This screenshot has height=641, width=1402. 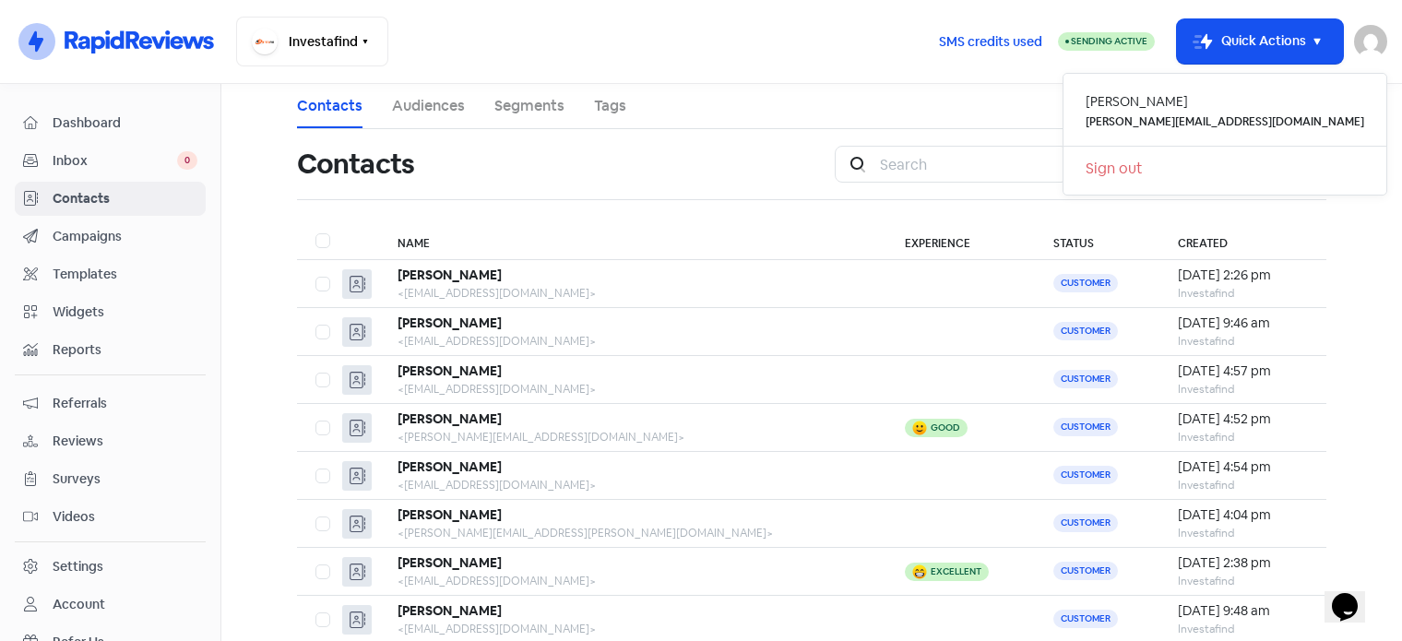 I want to click on div: Good, so click(x=946, y=428).